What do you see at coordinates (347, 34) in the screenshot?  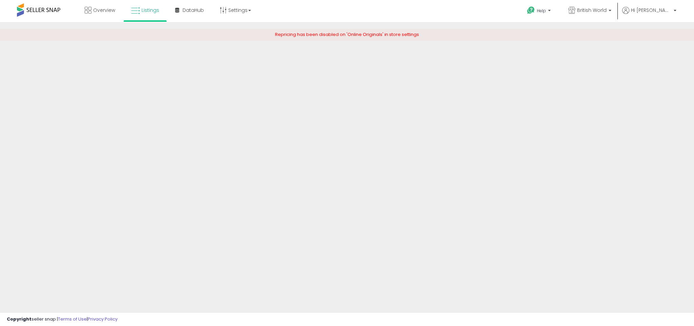 I see `span: Repricing has been disabled on 'Online Originals' in store settings` at bounding box center [347, 34].